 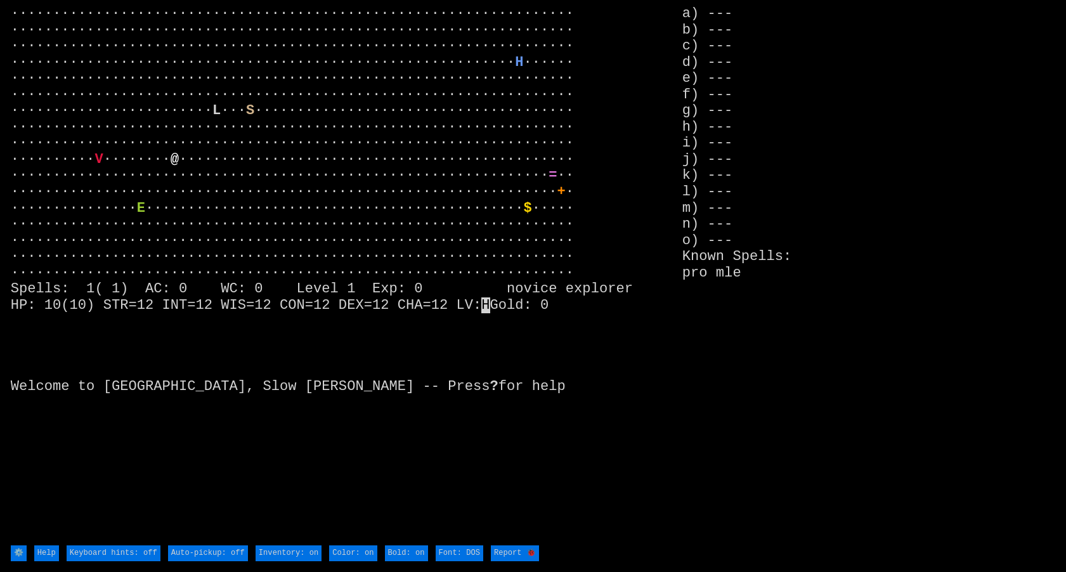 I want to click on input: Inventory: on, so click(x=288, y=553).